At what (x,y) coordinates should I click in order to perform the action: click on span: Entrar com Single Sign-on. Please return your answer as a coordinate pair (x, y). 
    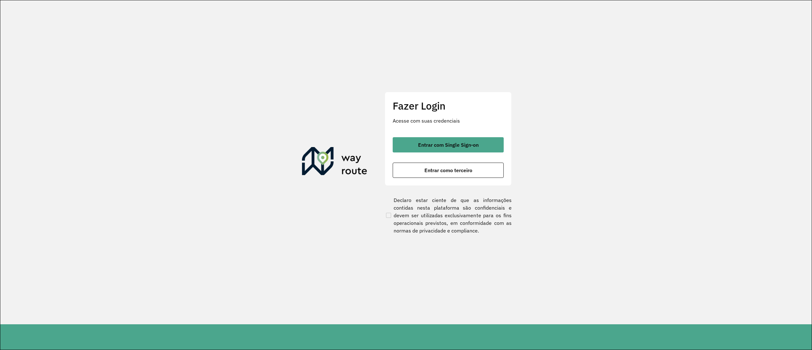
    Looking at the image, I should click on (448, 145).